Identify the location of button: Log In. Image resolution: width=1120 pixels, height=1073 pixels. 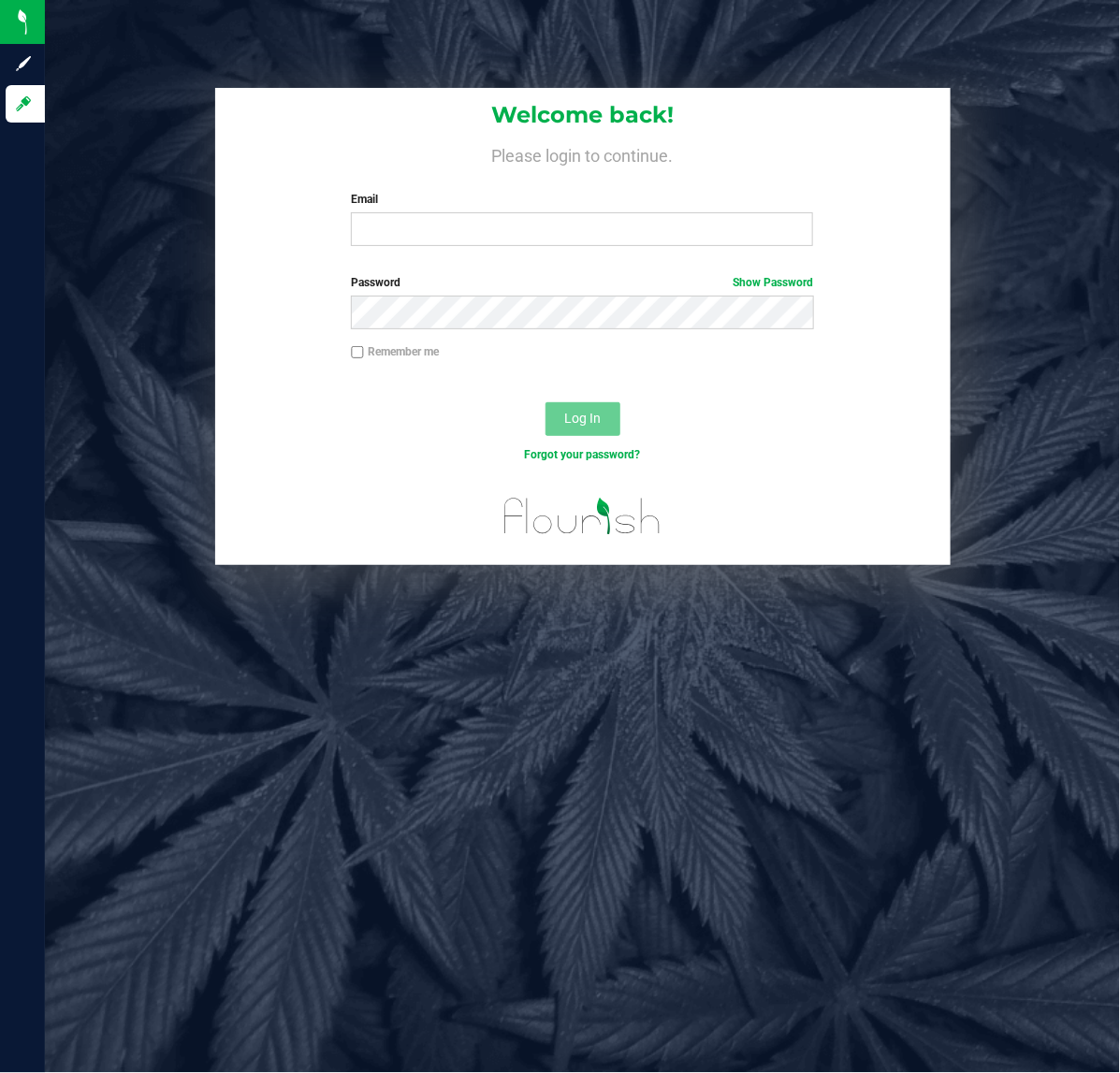
(583, 419).